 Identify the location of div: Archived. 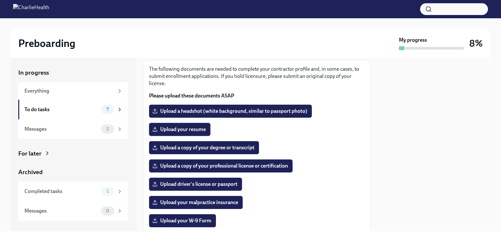
(73, 172).